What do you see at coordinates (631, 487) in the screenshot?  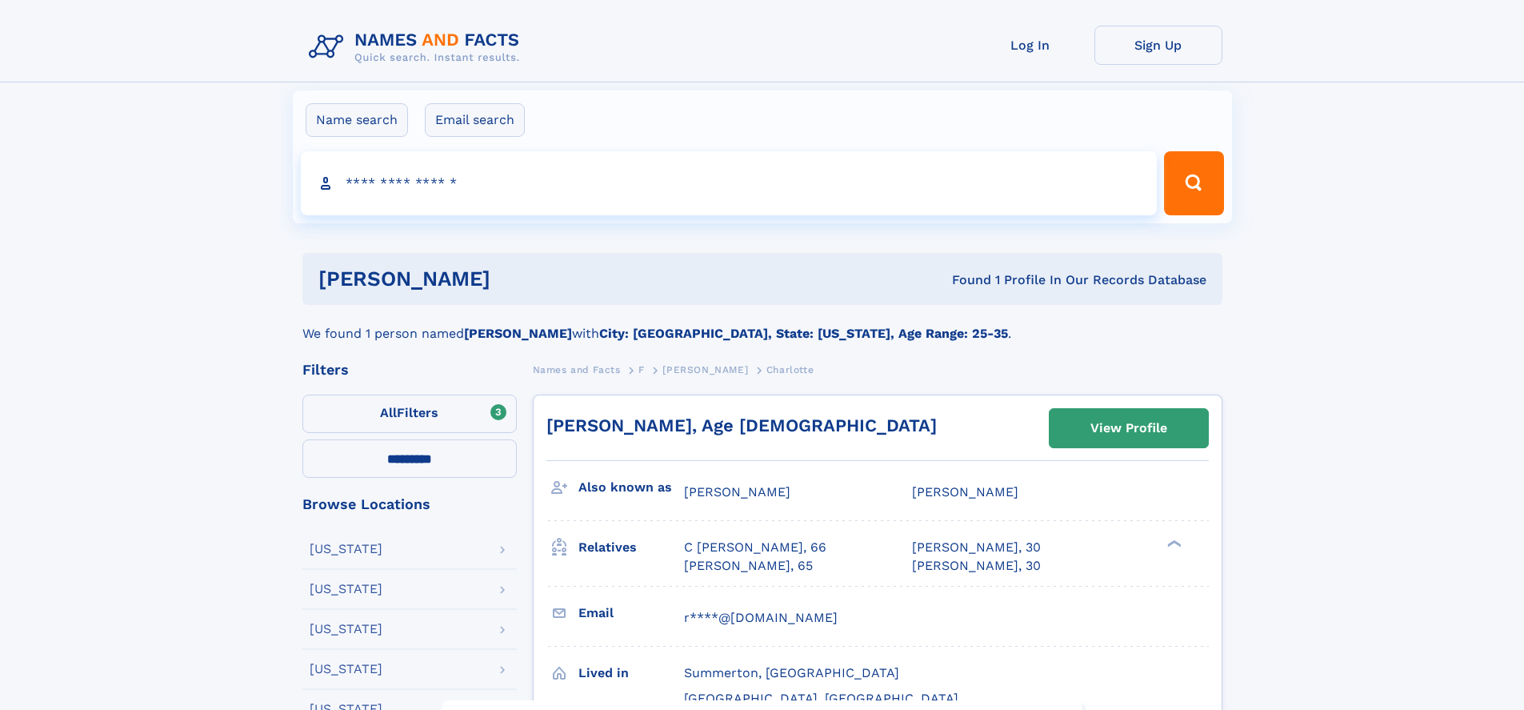 I see `h3: Also known as` at bounding box center [631, 487].